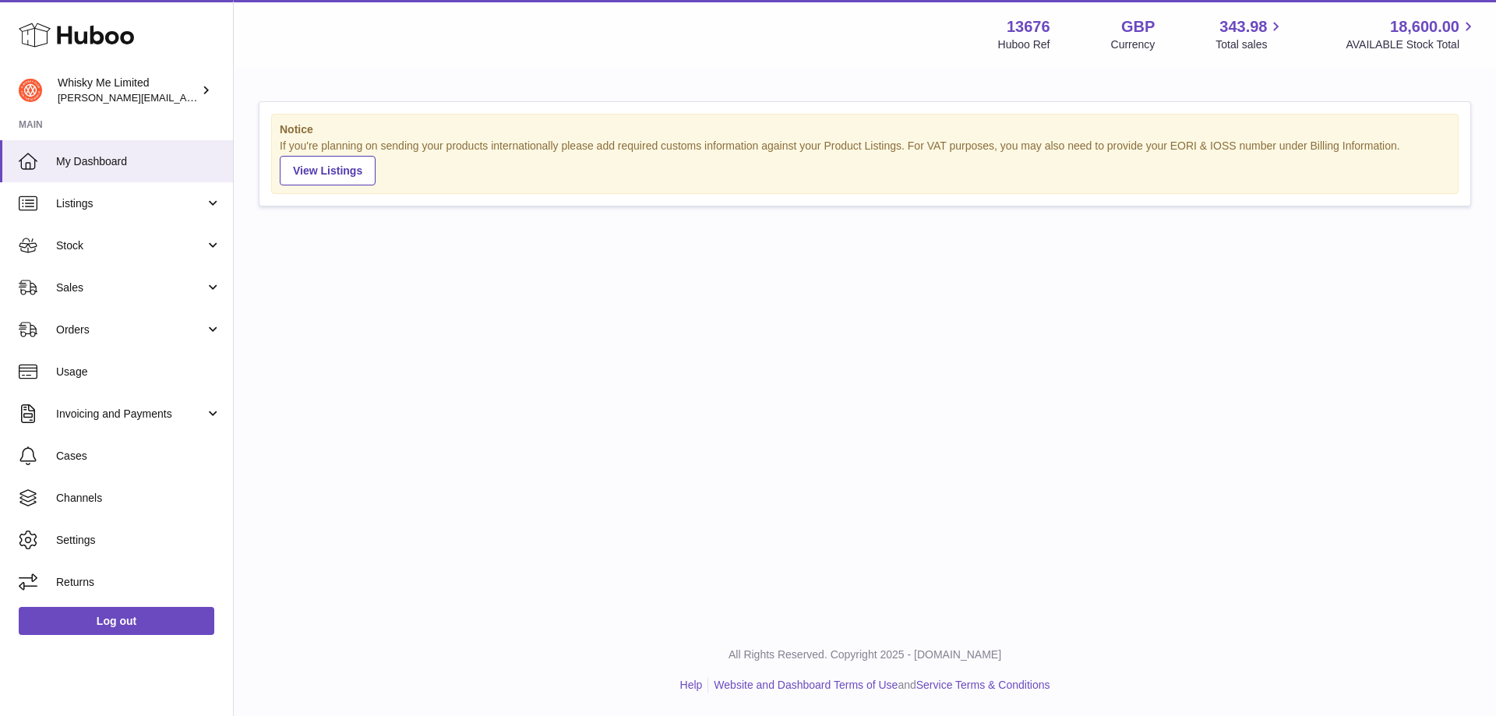  I want to click on img: frances@whiskyshop.com, so click(30, 90).